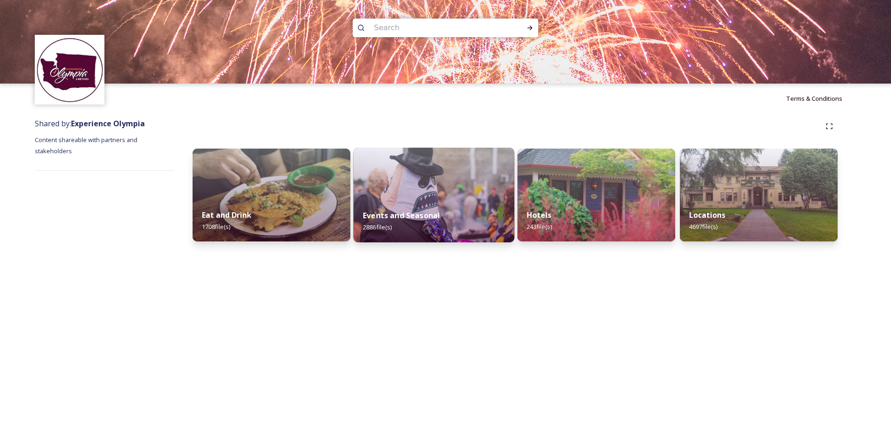  I want to click on strong: Locations, so click(707, 215).